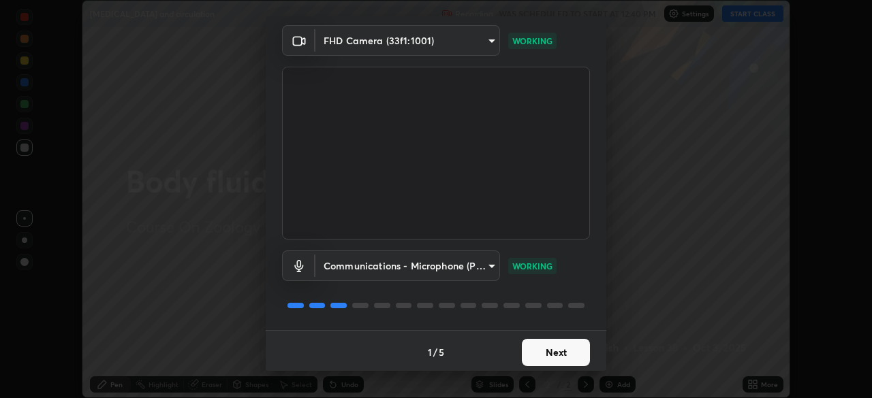 This screenshot has width=872, height=398. What do you see at coordinates (556, 353) in the screenshot?
I see `button: Next` at bounding box center [556, 353].